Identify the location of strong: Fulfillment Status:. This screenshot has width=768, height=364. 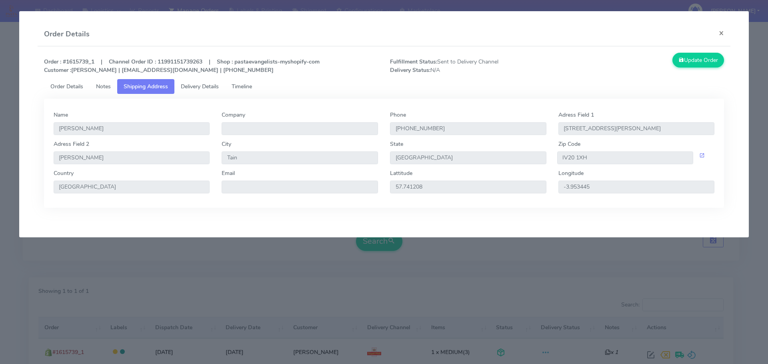
(413, 62).